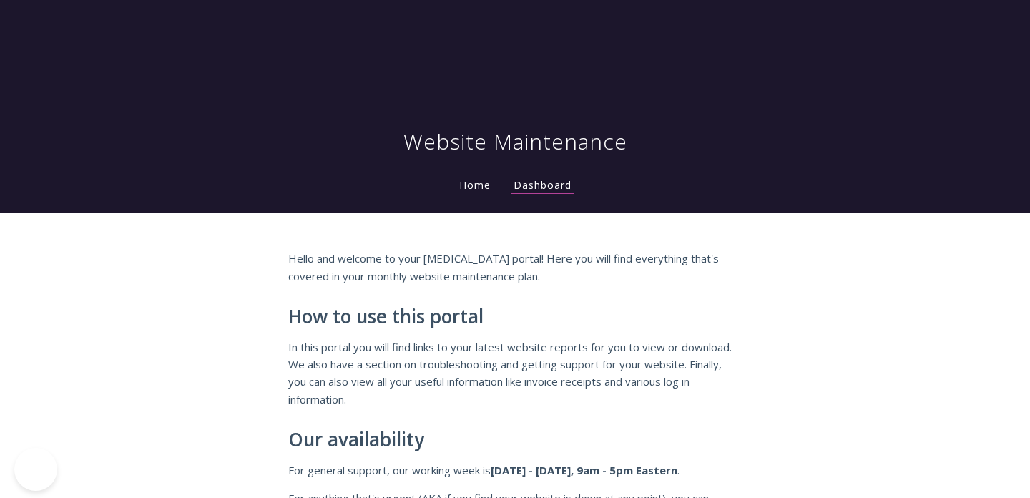  Describe the element at coordinates (515, 470) in the screenshot. I see `p: For general support, our working week is .` at that location.